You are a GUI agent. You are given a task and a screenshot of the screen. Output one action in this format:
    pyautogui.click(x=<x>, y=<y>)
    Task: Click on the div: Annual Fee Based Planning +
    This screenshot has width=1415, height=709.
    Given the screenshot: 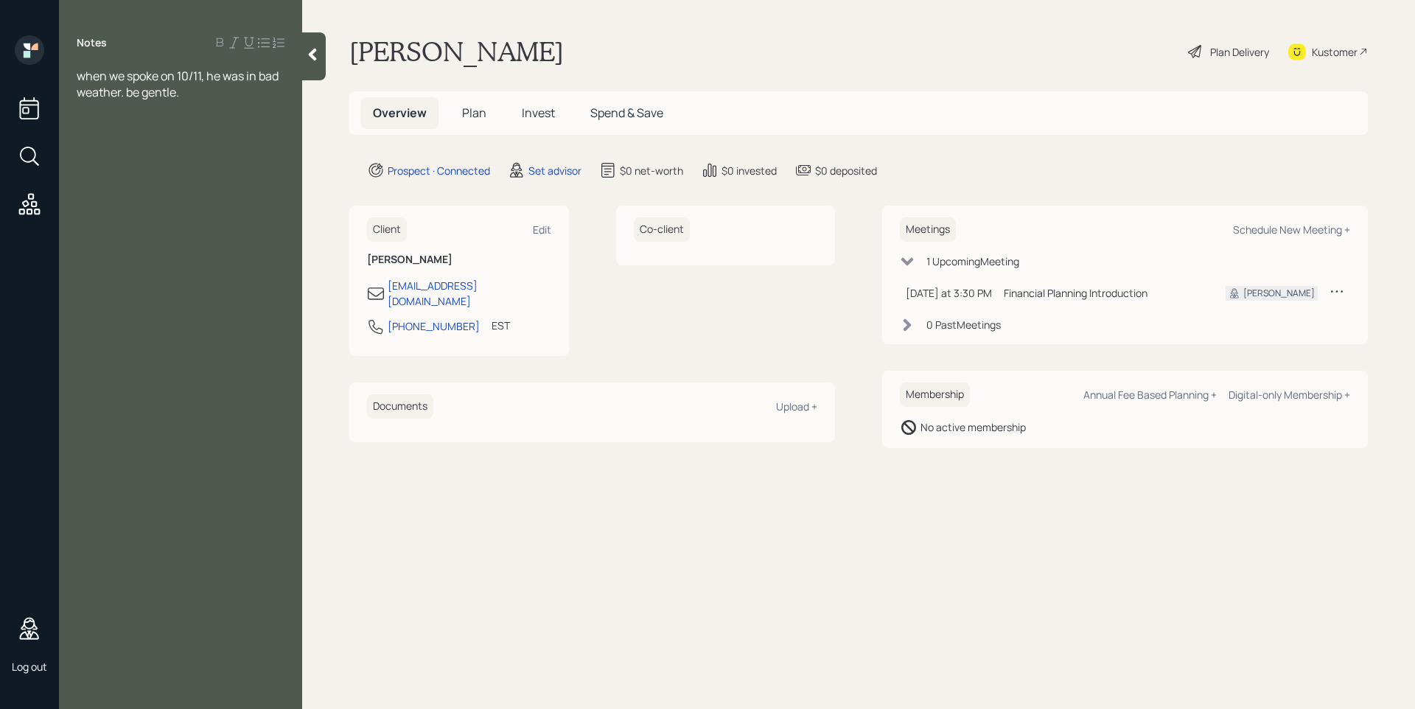 What is the action you would take?
    pyautogui.click(x=1150, y=394)
    